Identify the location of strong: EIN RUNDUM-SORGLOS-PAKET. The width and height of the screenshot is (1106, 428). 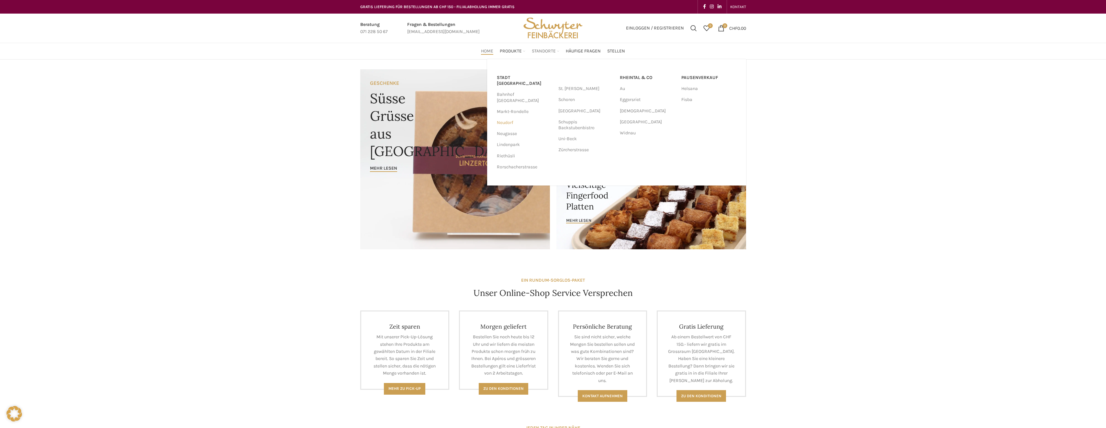
(553, 280).